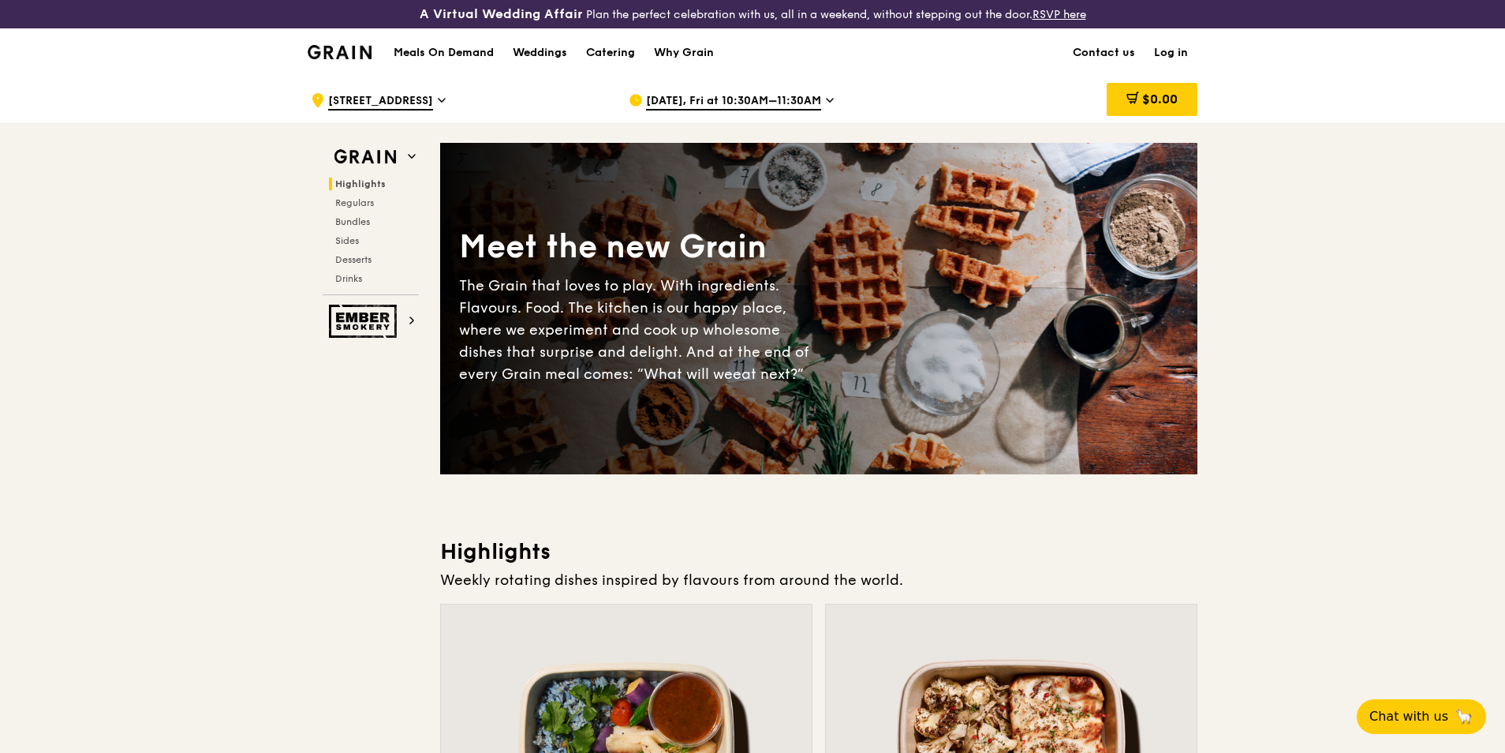 The height and width of the screenshot is (753, 1505). What do you see at coordinates (347, 241) in the screenshot?
I see `span: Sides` at bounding box center [347, 241].